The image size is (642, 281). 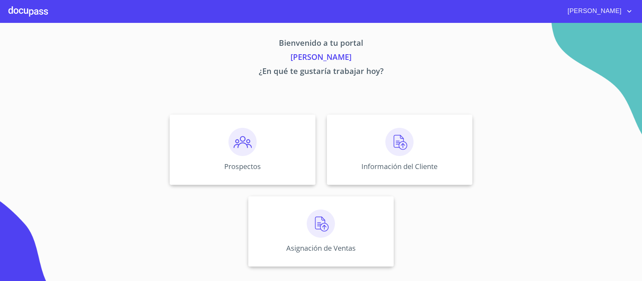 I want to click on p: Bienvenido a tu portal, so click(x=321, y=44).